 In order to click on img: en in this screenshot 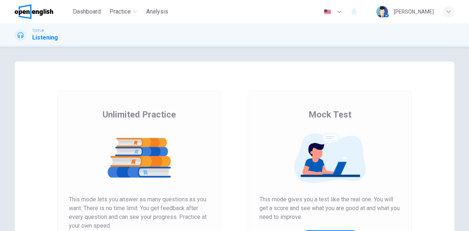, I will do `click(327, 12)`.